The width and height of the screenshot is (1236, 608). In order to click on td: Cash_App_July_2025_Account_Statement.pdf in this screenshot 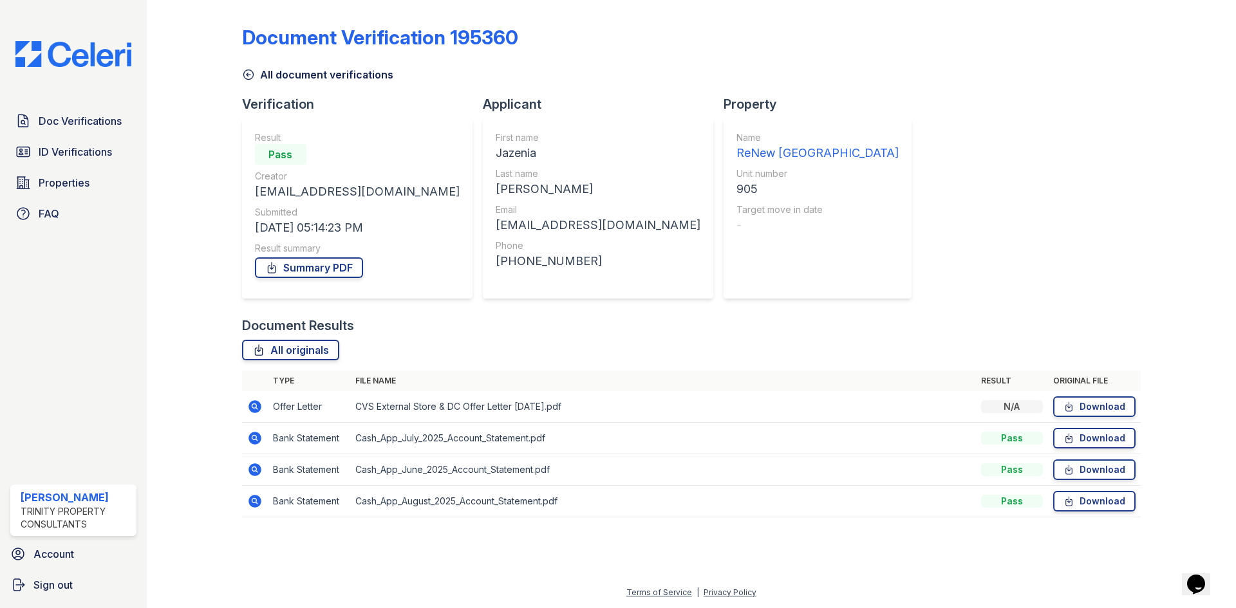, I will do `click(663, 438)`.